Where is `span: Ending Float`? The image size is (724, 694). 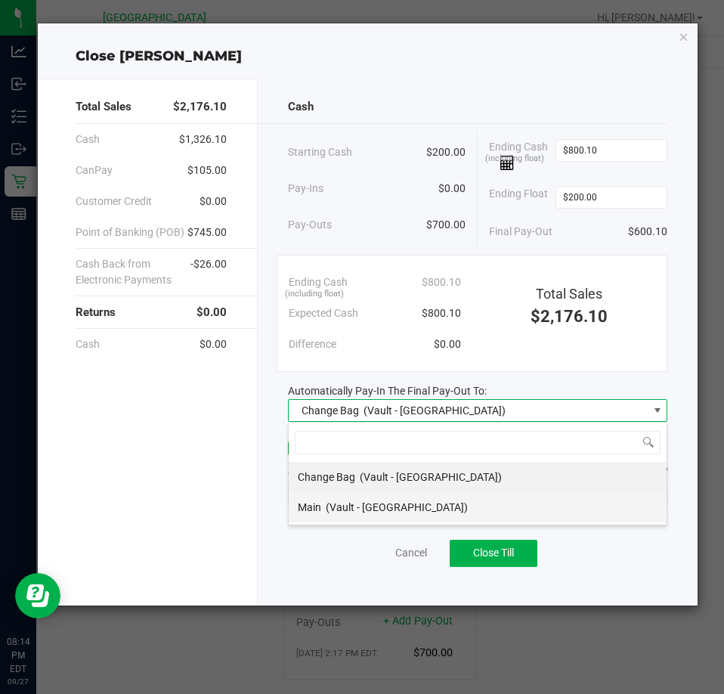 span: Ending Float is located at coordinates (519, 197).